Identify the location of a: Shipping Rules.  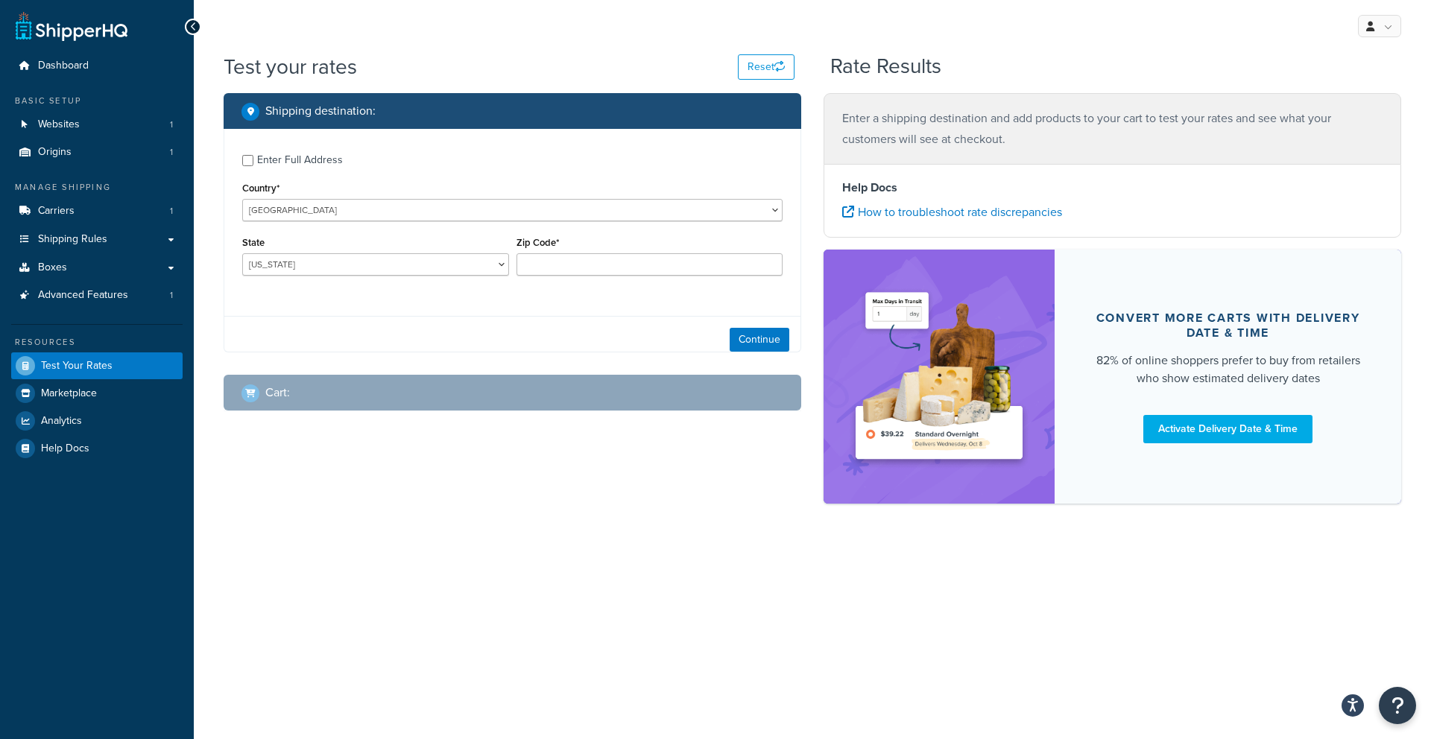
(97, 239).